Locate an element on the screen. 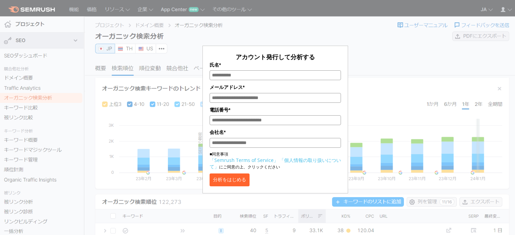 This screenshot has width=515, height=235. a: 「個人情報の取り扱いについて」 is located at coordinates (275, 164).